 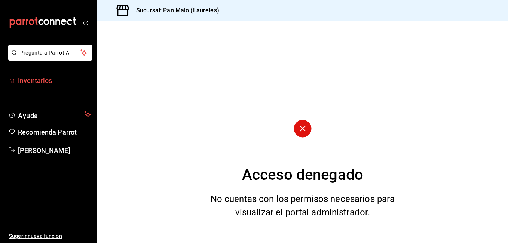 What do you see at coordinates (175, 10) in the screenshot?
I see `h3: Sucursal: Pan Malo (Laureles)` at bounding box center [175, 10].